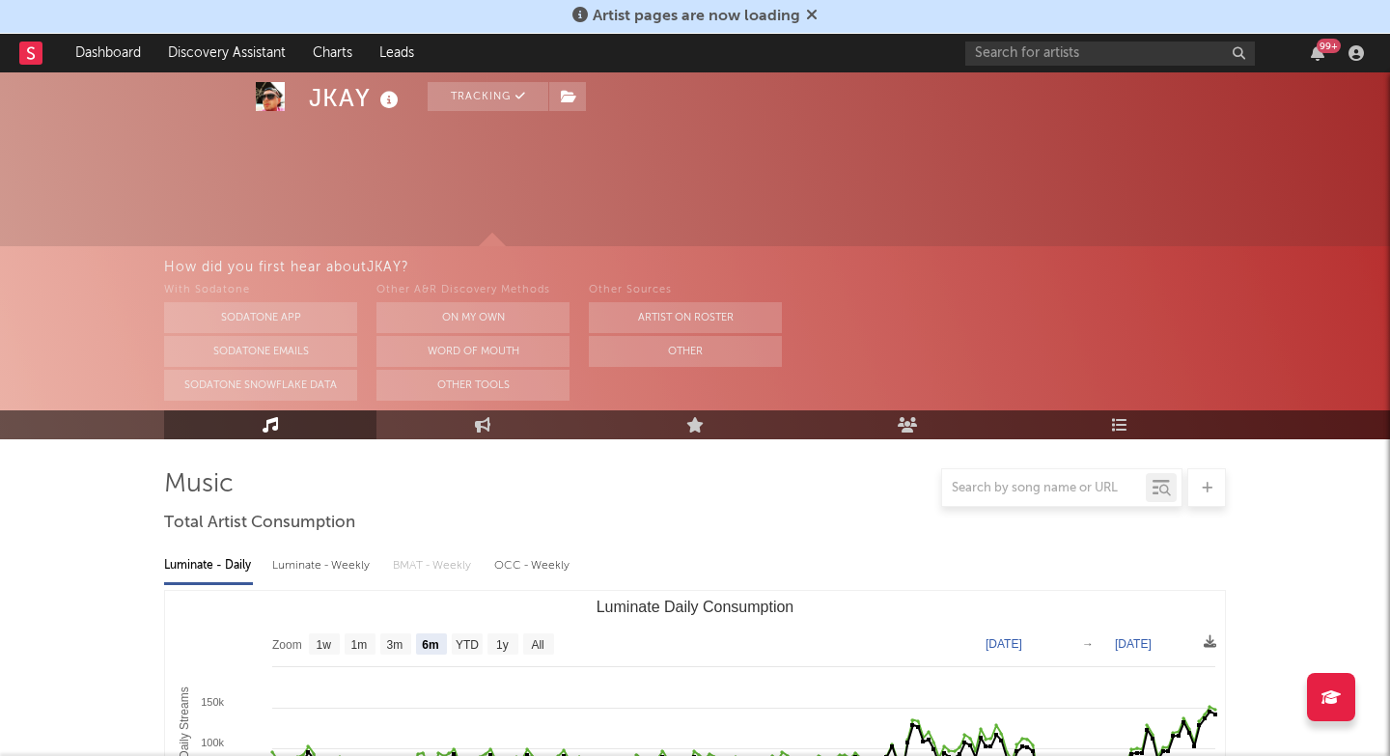  I want to click on text: 3m, so click(395, 645).